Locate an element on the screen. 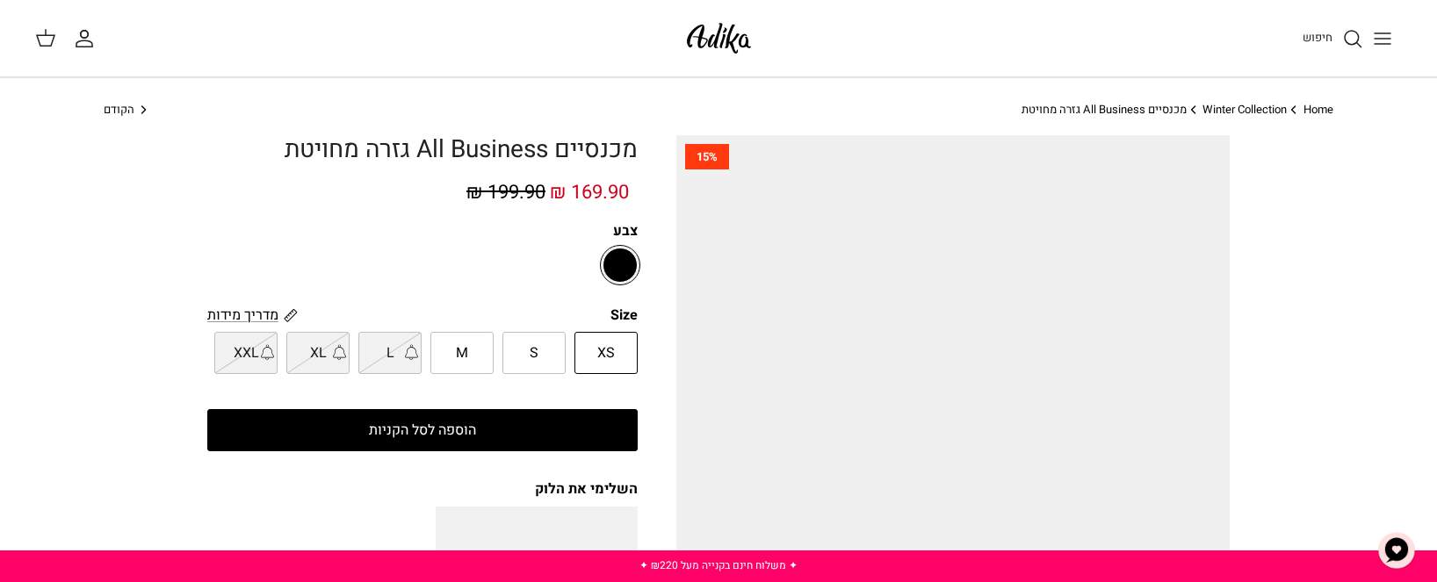 This screenshot has width=1437, height=582. label: צבע is located at coordinates (423, 231).